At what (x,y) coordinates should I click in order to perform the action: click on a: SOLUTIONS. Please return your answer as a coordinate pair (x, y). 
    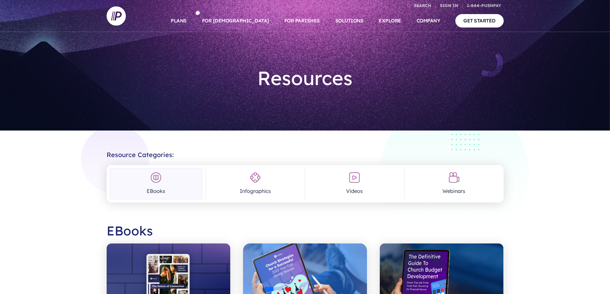
    Looking at the image, I should click on (349, 21).